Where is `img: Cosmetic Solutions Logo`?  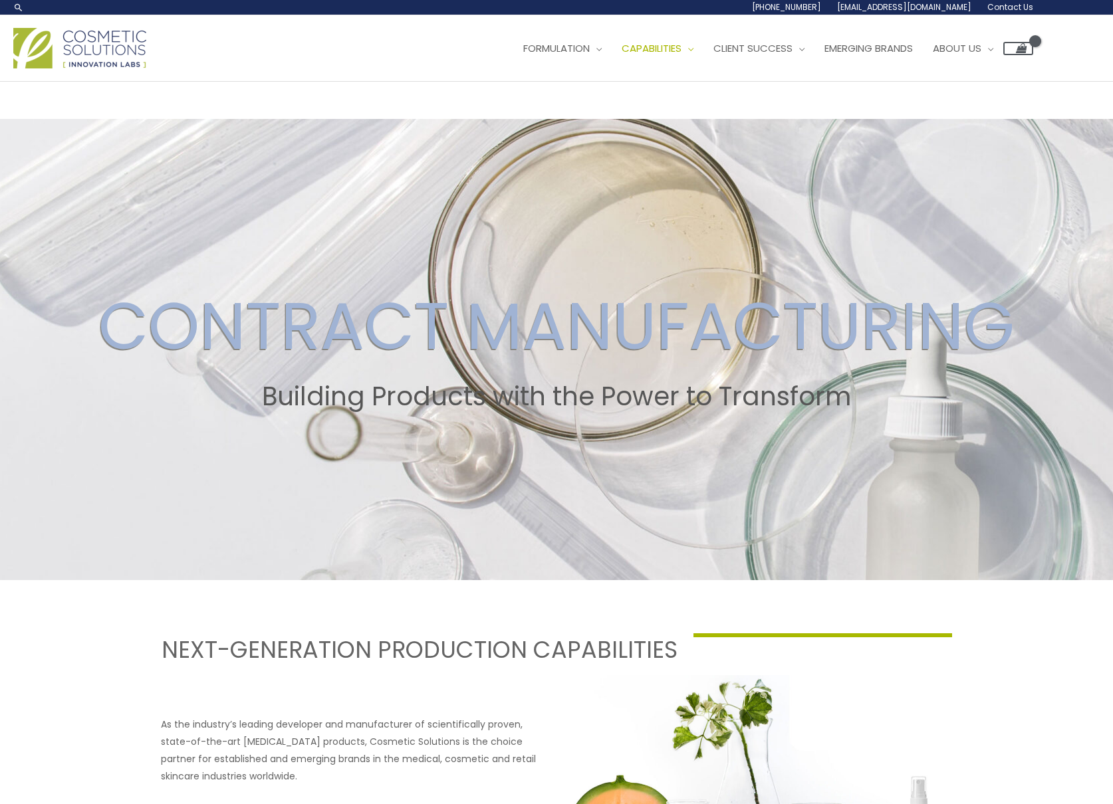
img: Cosmetic Solutions Logo is located at coordinates (80, 48).